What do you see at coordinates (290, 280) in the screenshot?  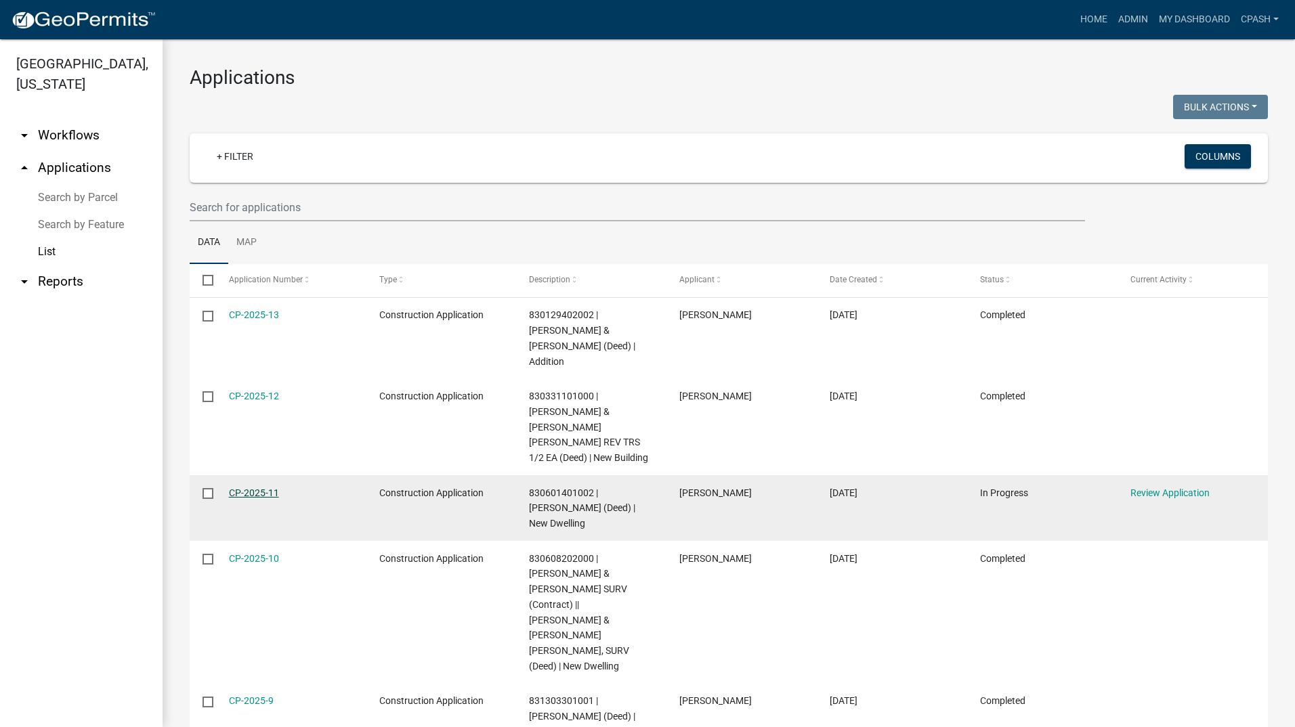 I see `datatable-header-cell: Application Number` at bounding box center [290, 280].